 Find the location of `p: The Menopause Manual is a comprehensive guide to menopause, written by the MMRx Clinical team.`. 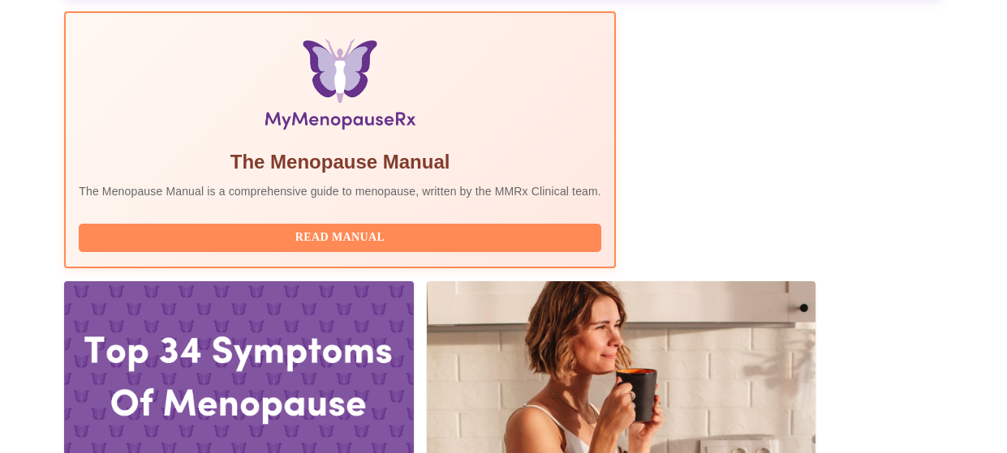

p: The Menopause Manual is a comprehensive guide to menopause, written by the MMRx Clinical team. is located at coordinates (340, 191).